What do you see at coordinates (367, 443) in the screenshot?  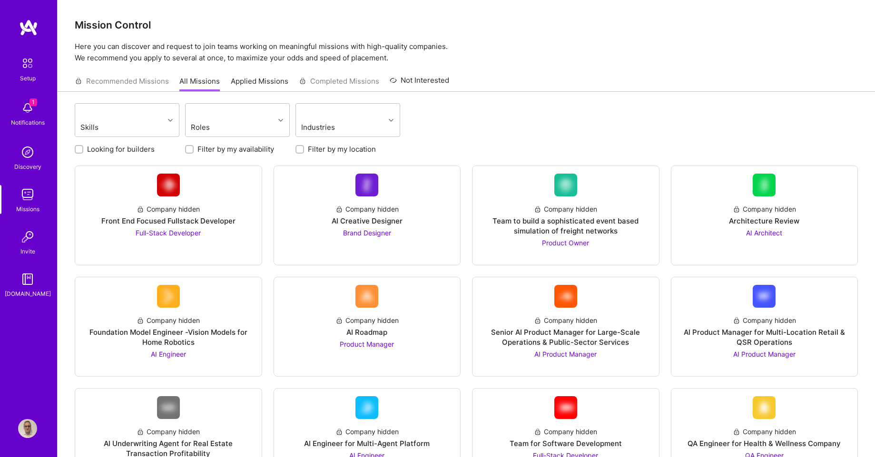 I see `div: AI Engineer for Multi-Agent Platform` at bounding box center [367, 443].